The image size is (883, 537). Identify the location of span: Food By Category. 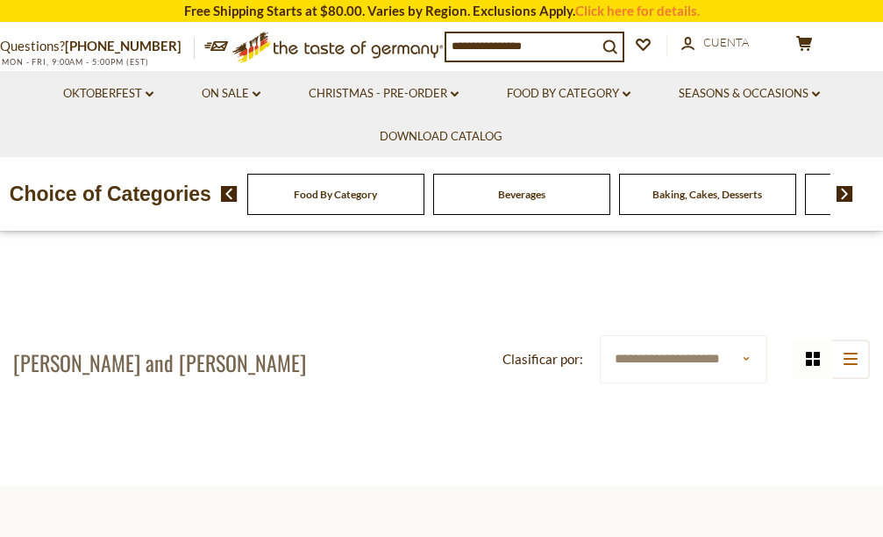
(335, 194).